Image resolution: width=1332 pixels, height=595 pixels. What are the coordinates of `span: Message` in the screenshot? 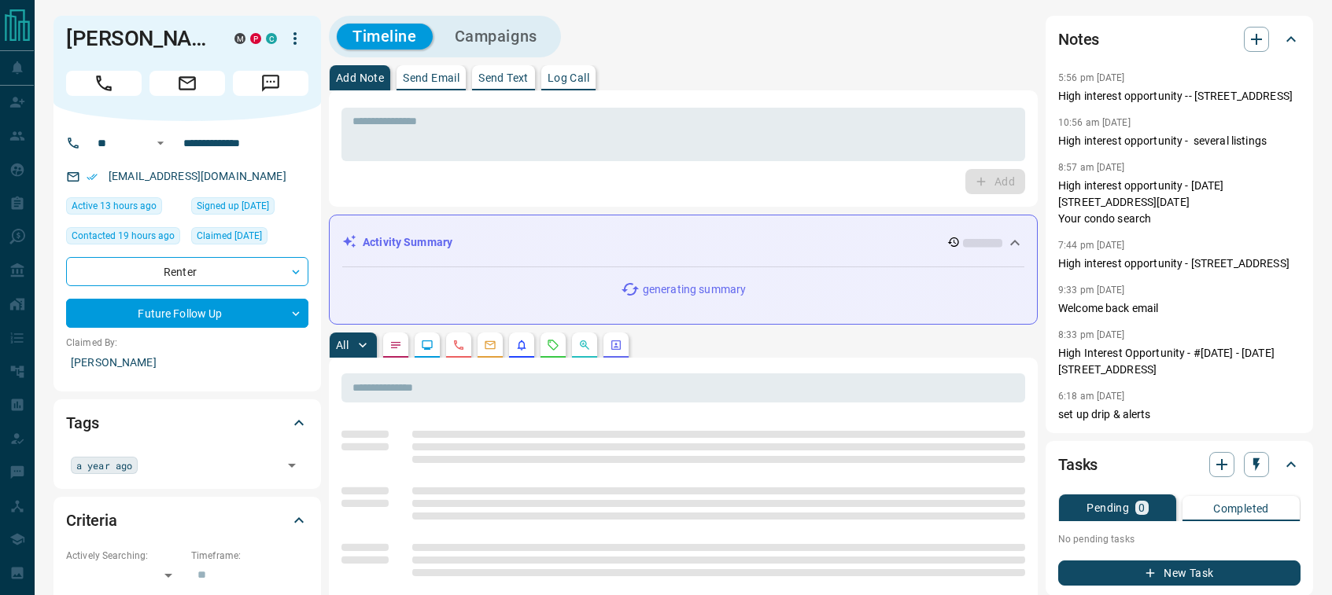 It's located at (271, 83).